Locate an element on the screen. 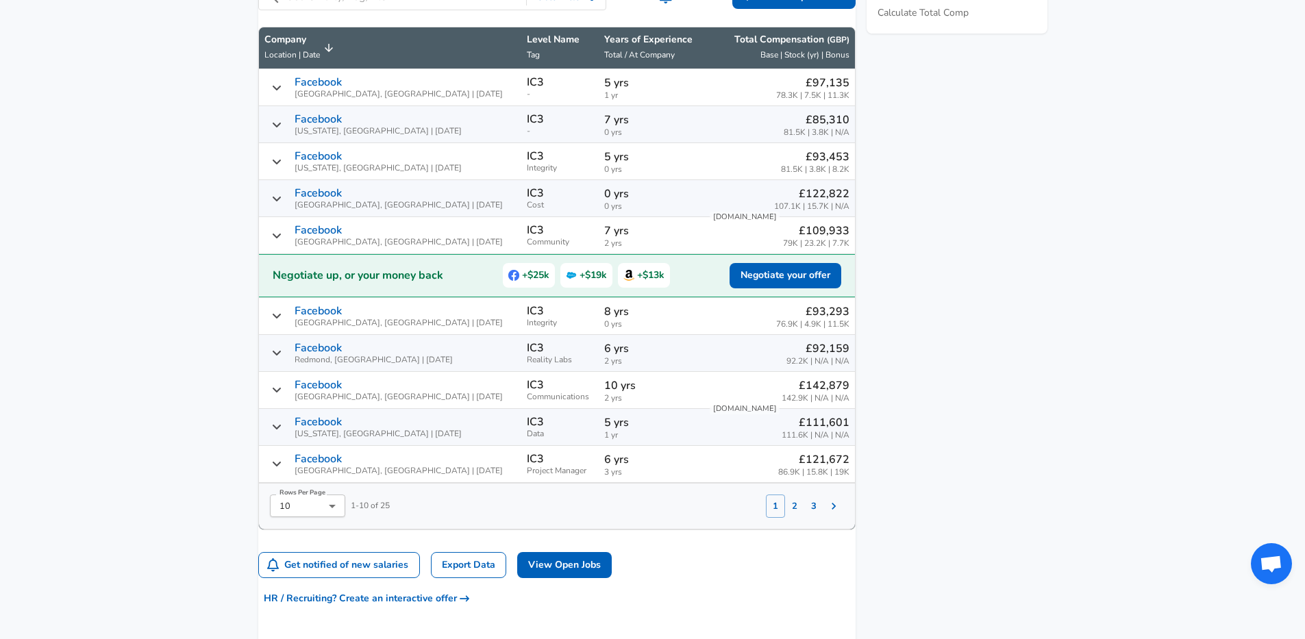 Image resolution: width=1305 pixels, height=639 pixels. span: HR / Recruiting? Create an interactive offer is located at coordinates (366, 599).